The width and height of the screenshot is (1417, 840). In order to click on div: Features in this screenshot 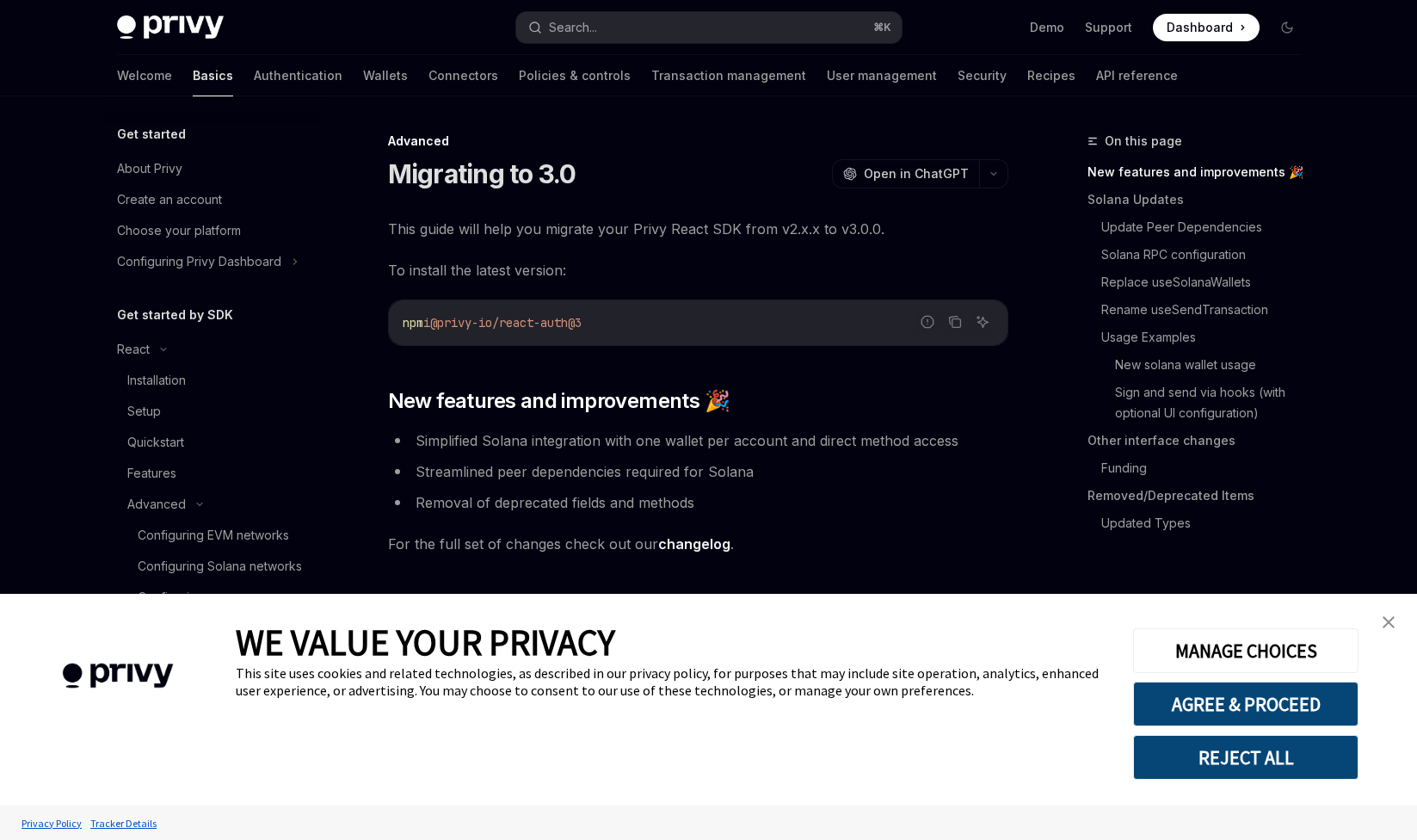, I will do `click(152, 473)`.